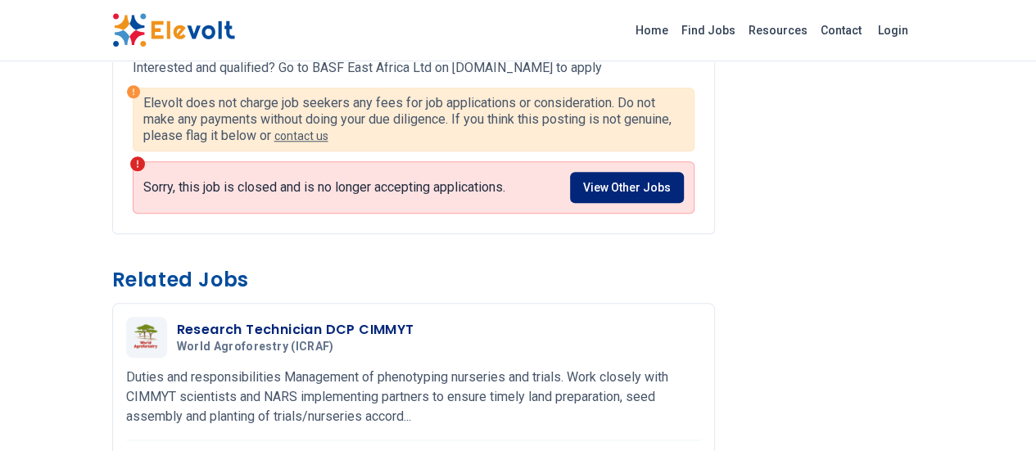 The image size is (1036, 451). Describe the element at coordinates (296, 330) in the screenshot. I see `h3: Research Technician DCP CIMMYT` at that location.